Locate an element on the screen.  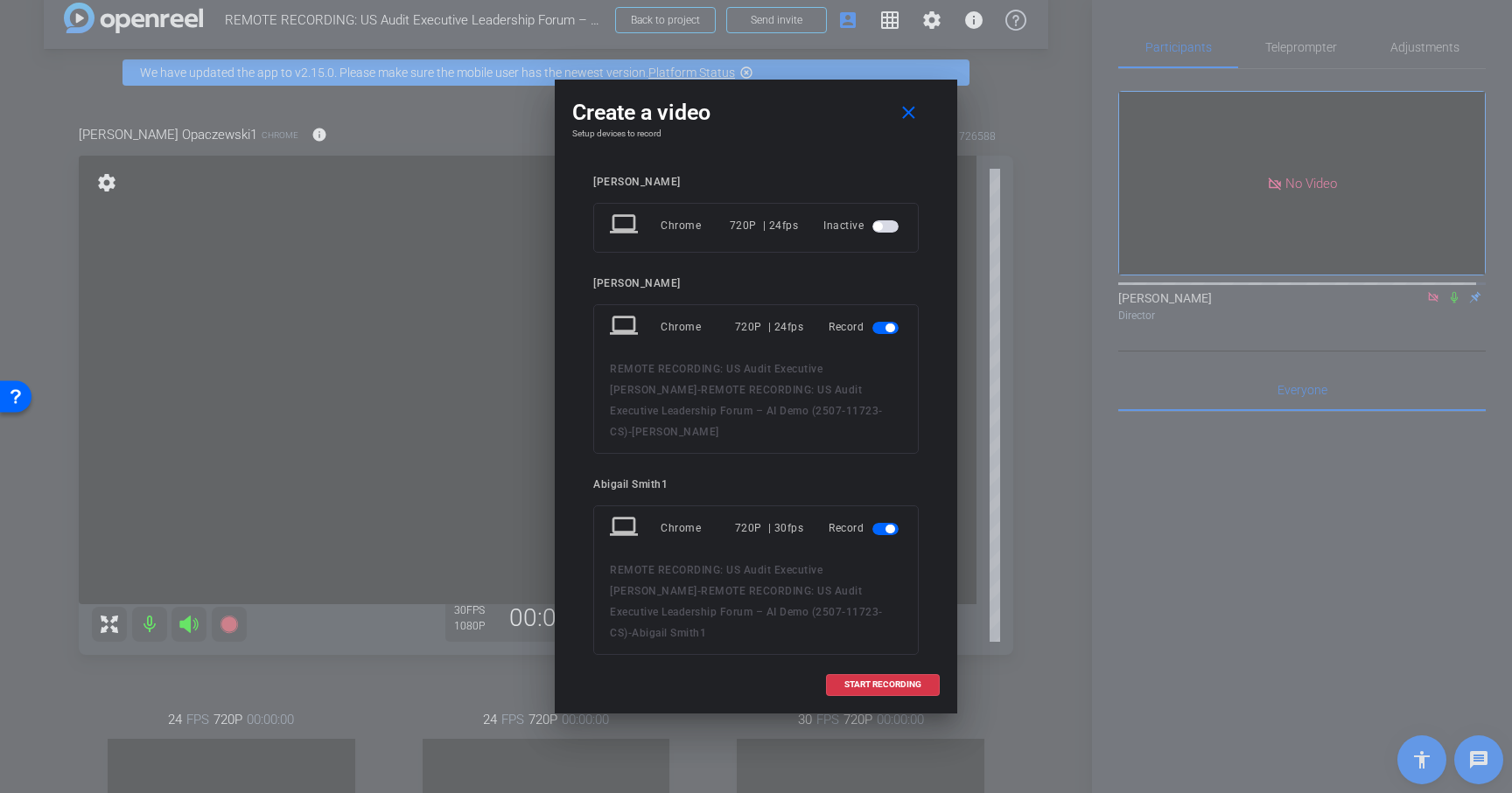
div: Create a video is located at coordinates (756, 113).